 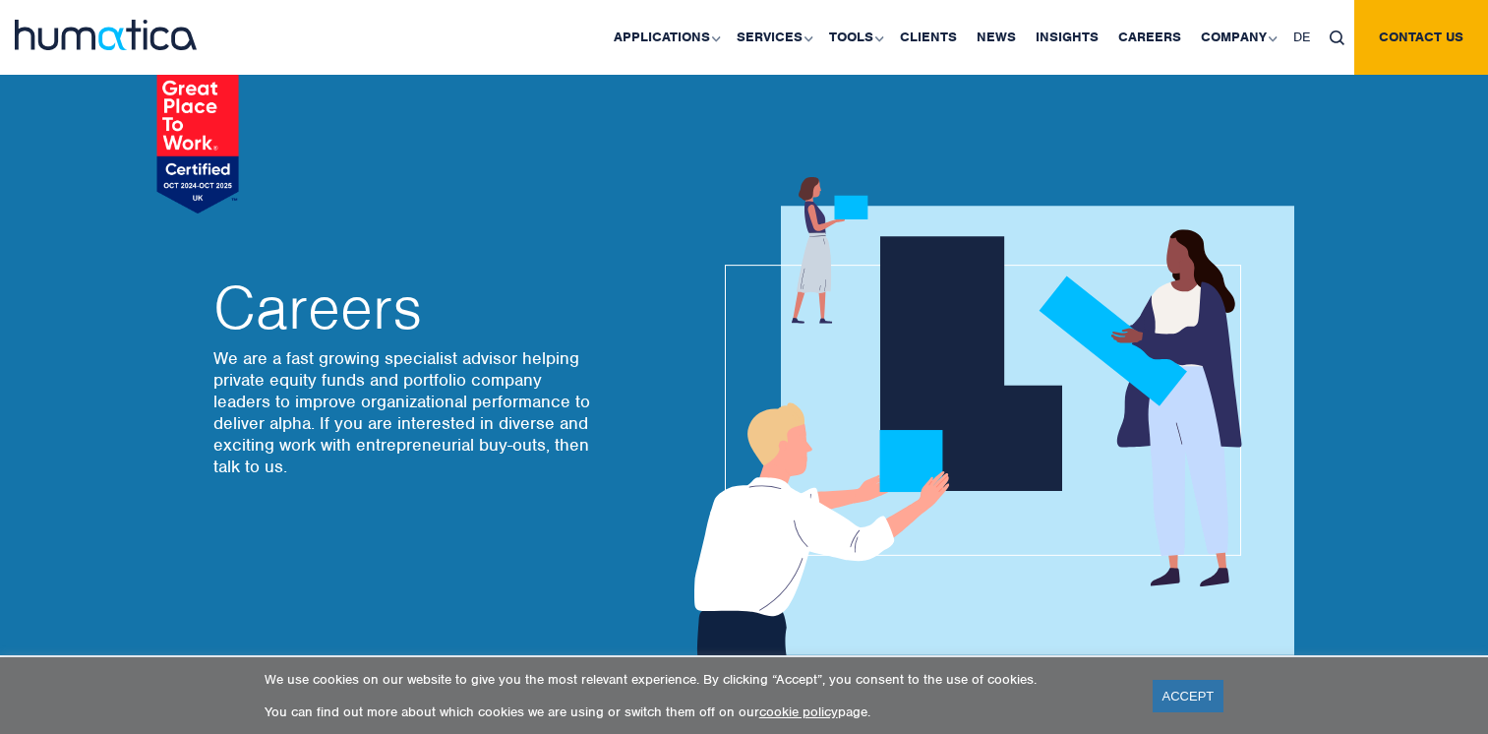 What do you see at coordinates (799, 711) in the screenshot?
I see `a: cookie policy` at bounding box center [799, 711].